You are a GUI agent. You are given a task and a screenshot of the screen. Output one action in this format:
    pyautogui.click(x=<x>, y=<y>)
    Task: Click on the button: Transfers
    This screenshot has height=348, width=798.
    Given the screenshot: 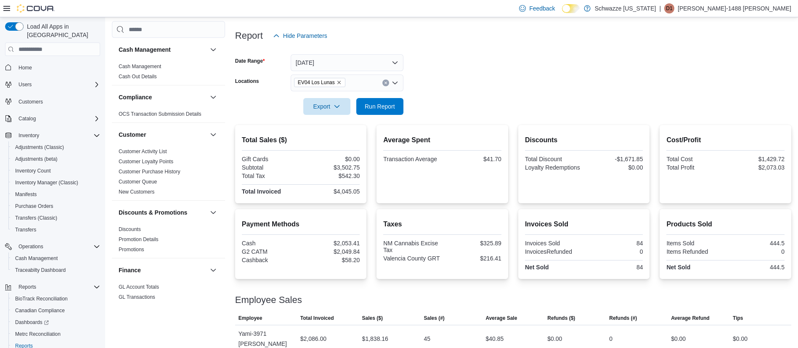 What is the action you would take?
    pyautogui.click(x=56, y=230)
    